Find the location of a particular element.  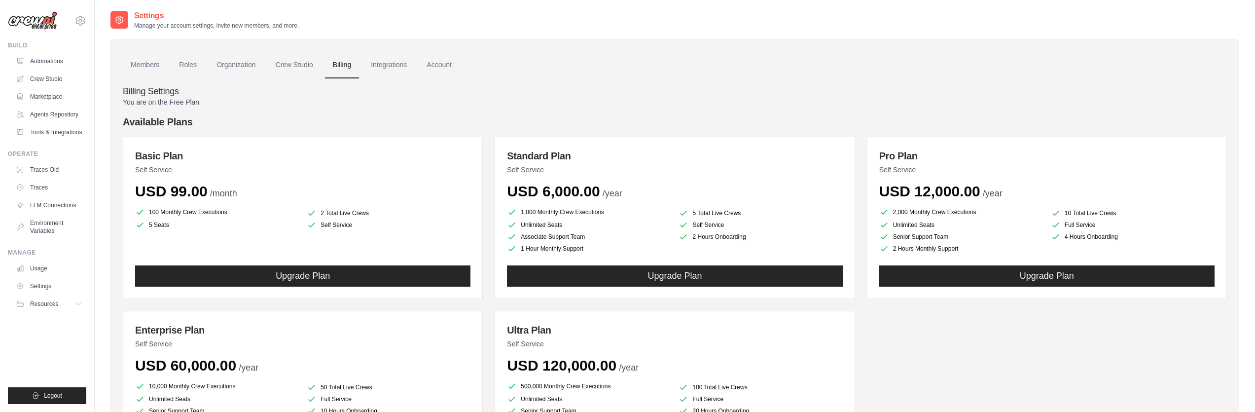

h3: Enterprise Plan is located at coordinates (303, 330).